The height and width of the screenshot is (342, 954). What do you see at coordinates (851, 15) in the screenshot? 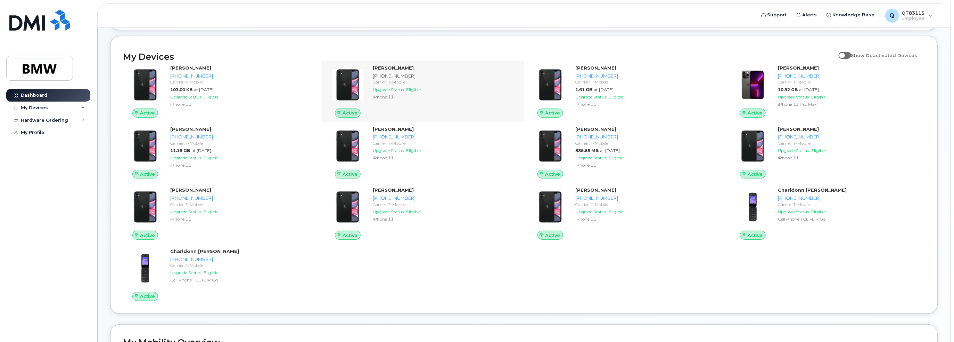
I see `a: Knowledge Base` at bounding box center [851, 15].